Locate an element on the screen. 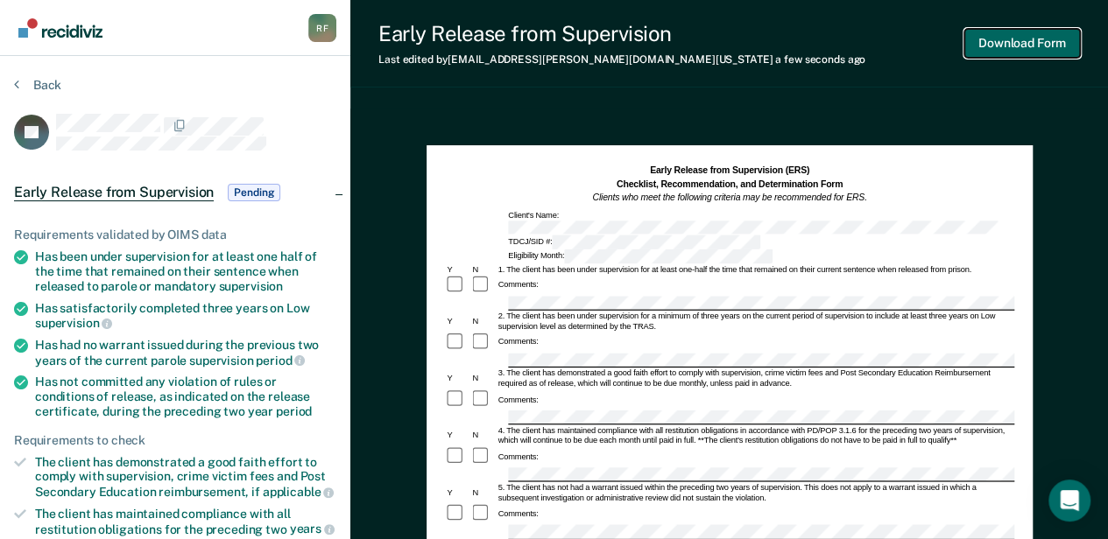 Image resolution: width=1108 pixels, height=539 pixels. strong: Checklist, Recommendation, and Determination Form is located at coordinates (729, 184).